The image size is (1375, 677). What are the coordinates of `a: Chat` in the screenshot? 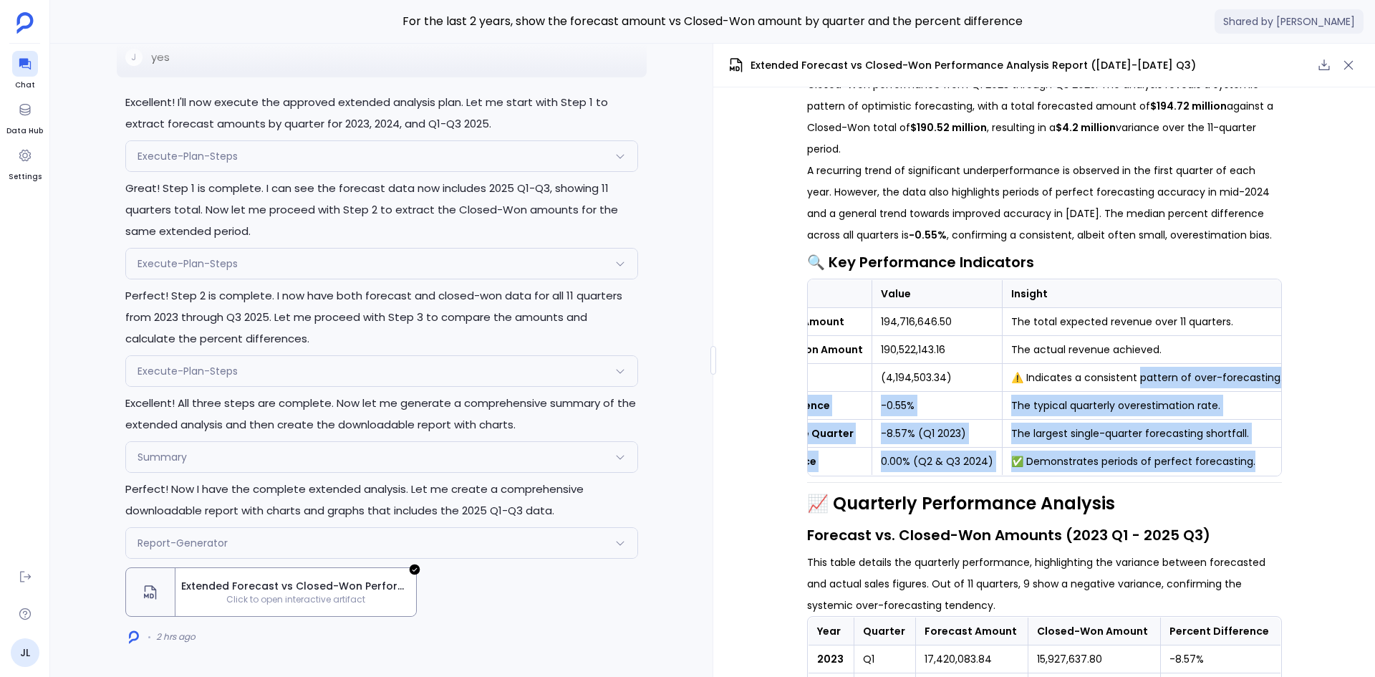 It's located at (25, 71).